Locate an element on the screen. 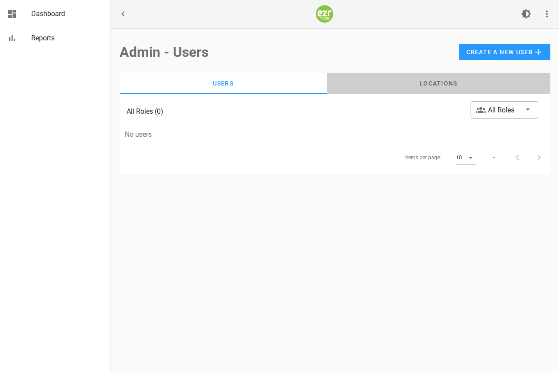  i: add is located at coordinates (538, 52).